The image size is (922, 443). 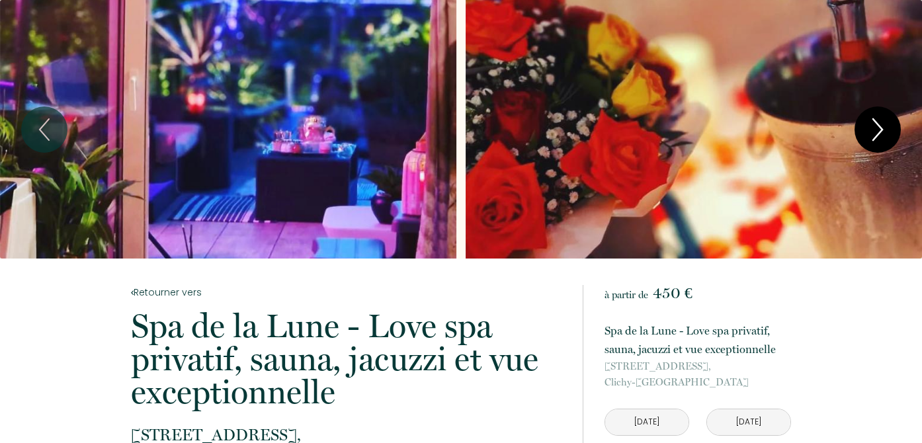 What do you see at coordinates (647, 422) in the screenshot?
I see `input: Arrivée` at bounding box center [647, 422].